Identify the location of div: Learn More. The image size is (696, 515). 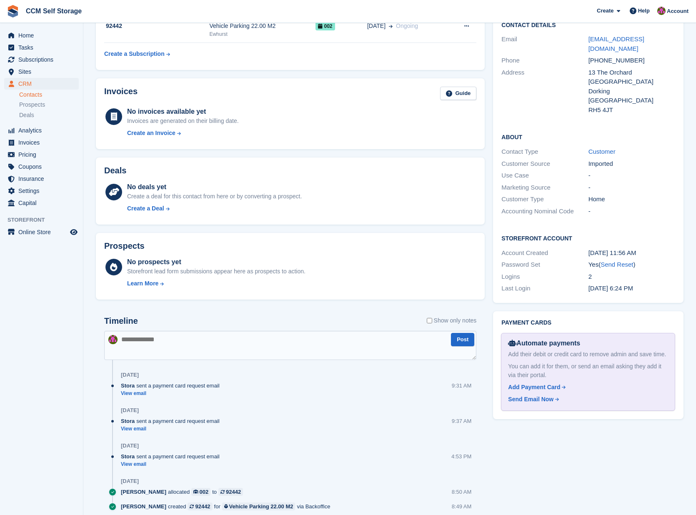
(142, 283).